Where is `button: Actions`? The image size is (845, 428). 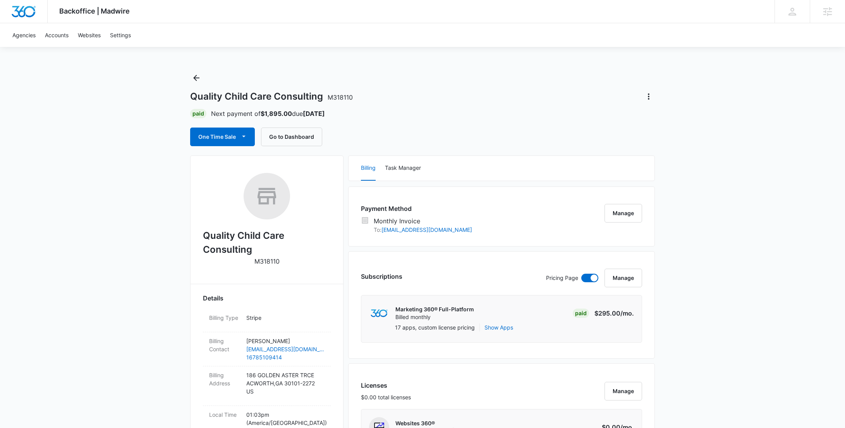
button: Actions is located at coordinates (649, 96).